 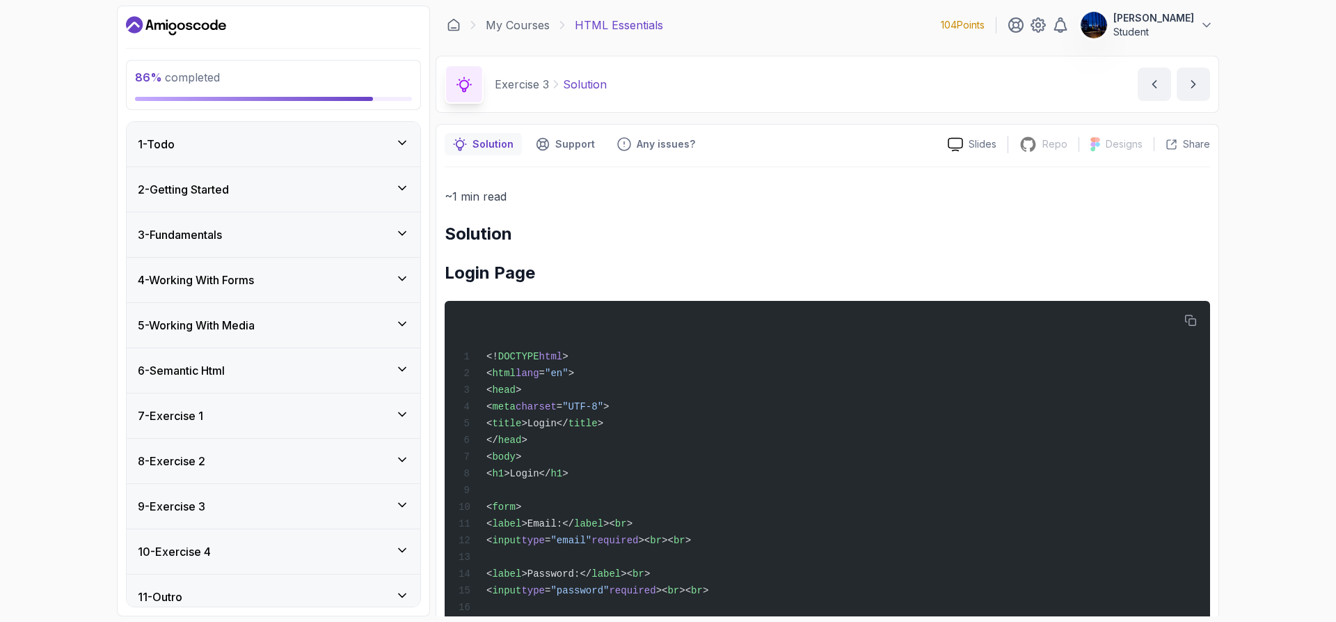 I want to click on button: previous content, so click(x=1155, y=84).